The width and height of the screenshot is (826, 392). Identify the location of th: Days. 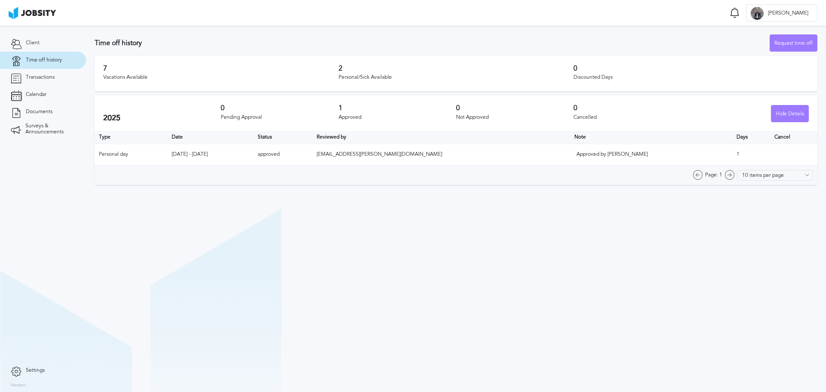
(751, 137).